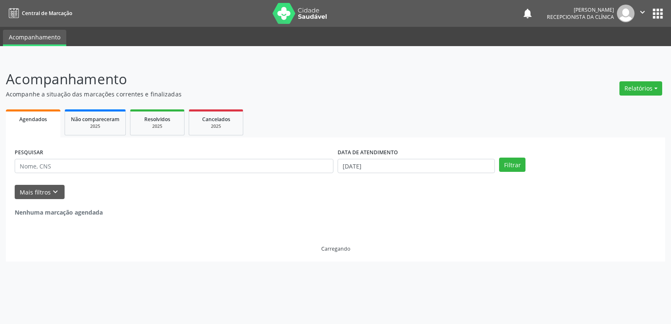 The width and height of the screenshot is (671, 324). I want to click on button: Filtrar, so click(512, 165).